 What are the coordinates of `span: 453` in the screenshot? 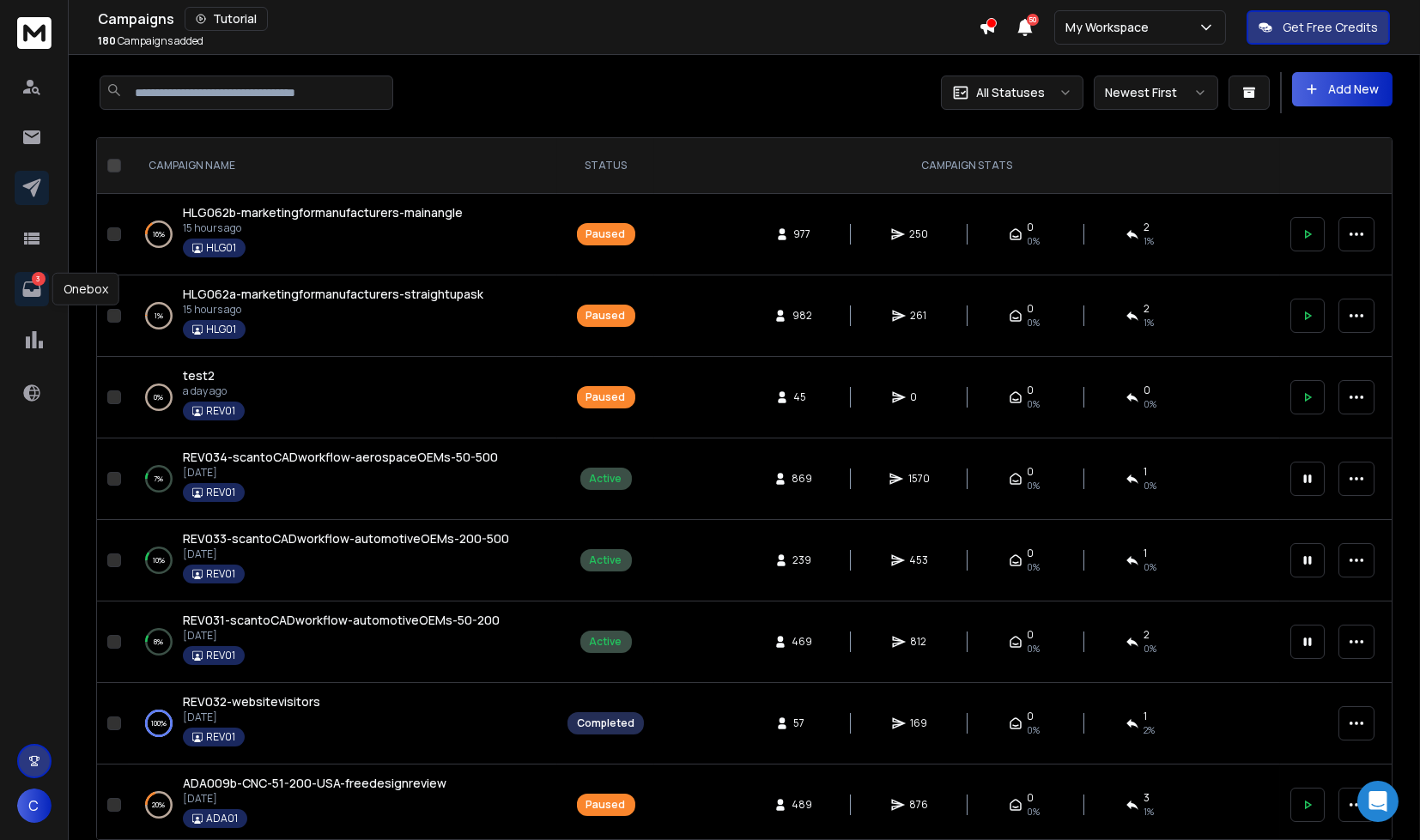 It's located at (919, 560).